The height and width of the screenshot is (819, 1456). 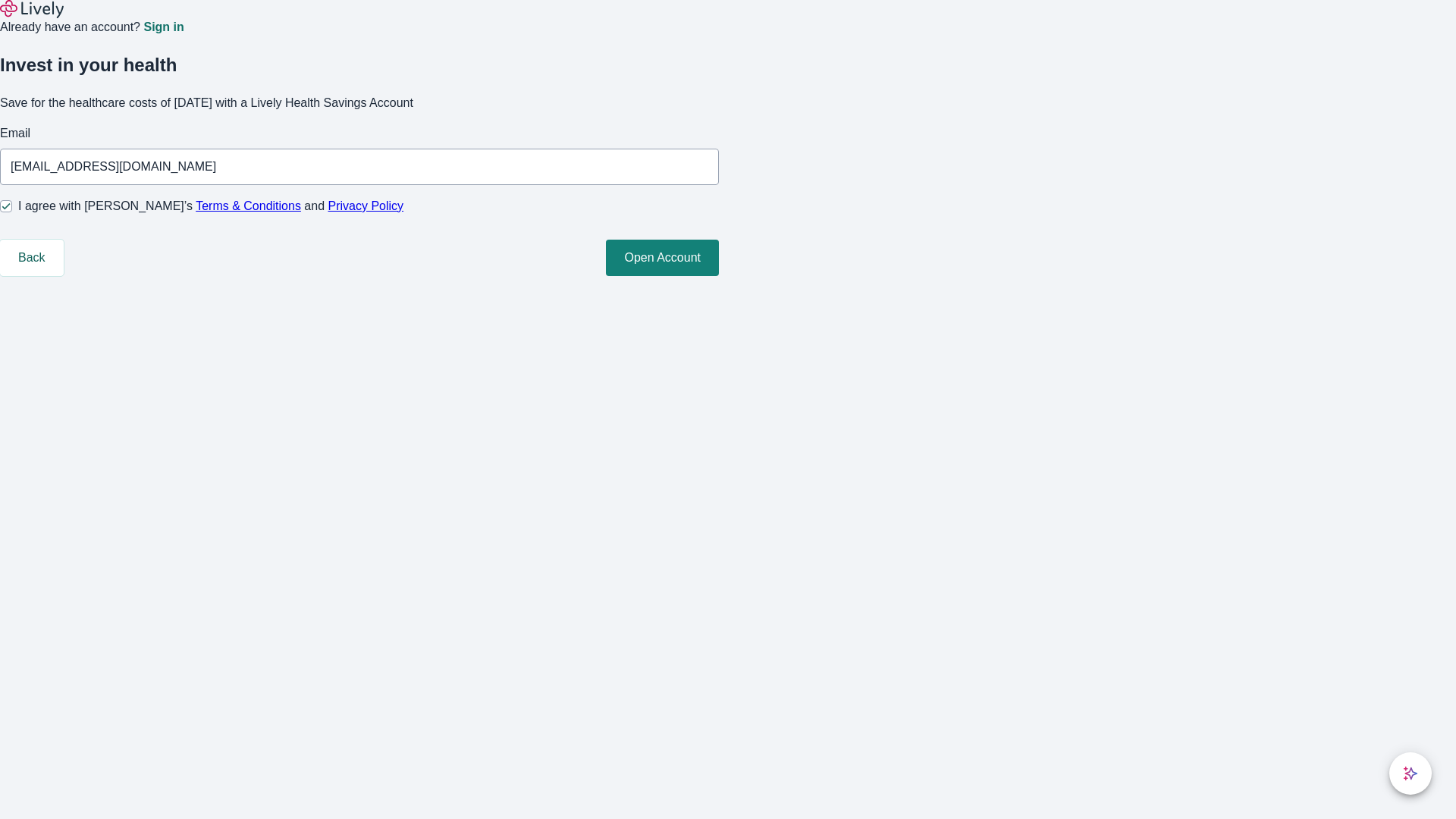 I want to click on button: Open Account, so click(x=661, y=258).